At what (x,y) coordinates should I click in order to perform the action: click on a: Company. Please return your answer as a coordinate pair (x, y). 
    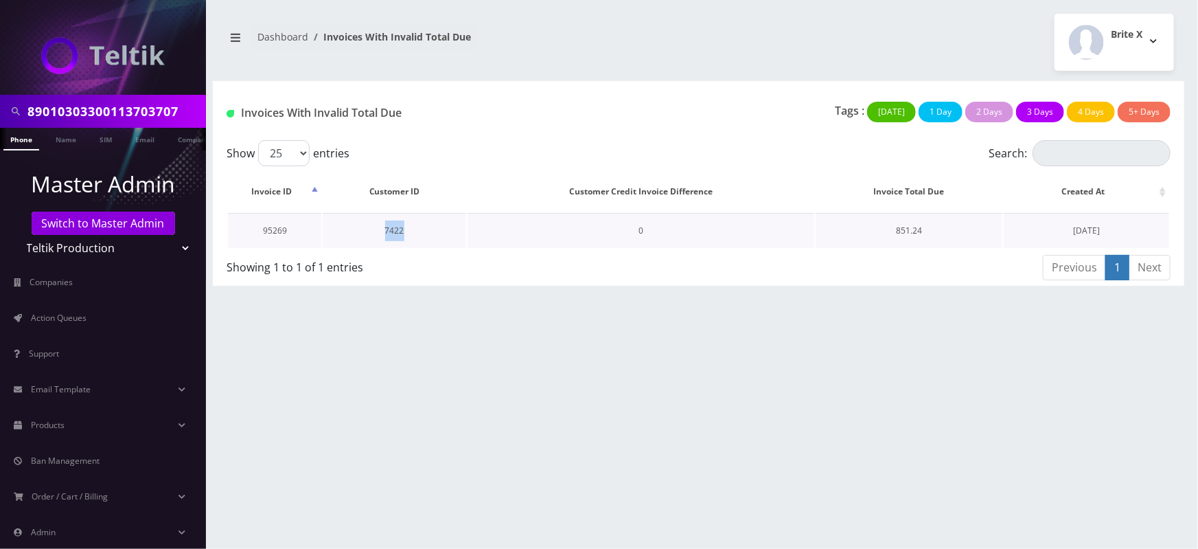
    Looking at the image, I should click on (194, 138).